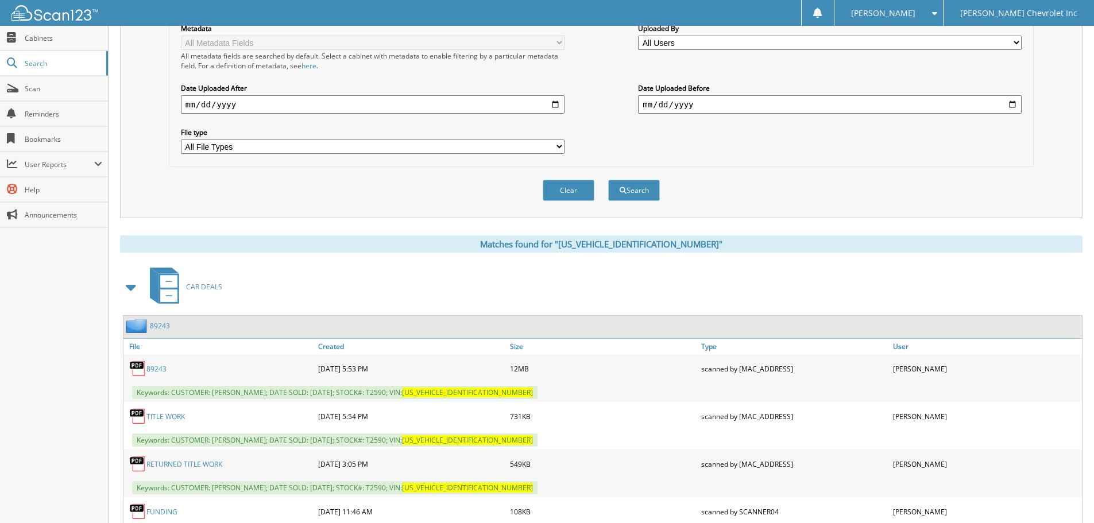  What do you see at coordinates (373, 61) in the screenshot?
I see `div: All metadata fields are searched by default. Select a cabinet with metadata to enable filtering b...` at bounding box center [373, 61].